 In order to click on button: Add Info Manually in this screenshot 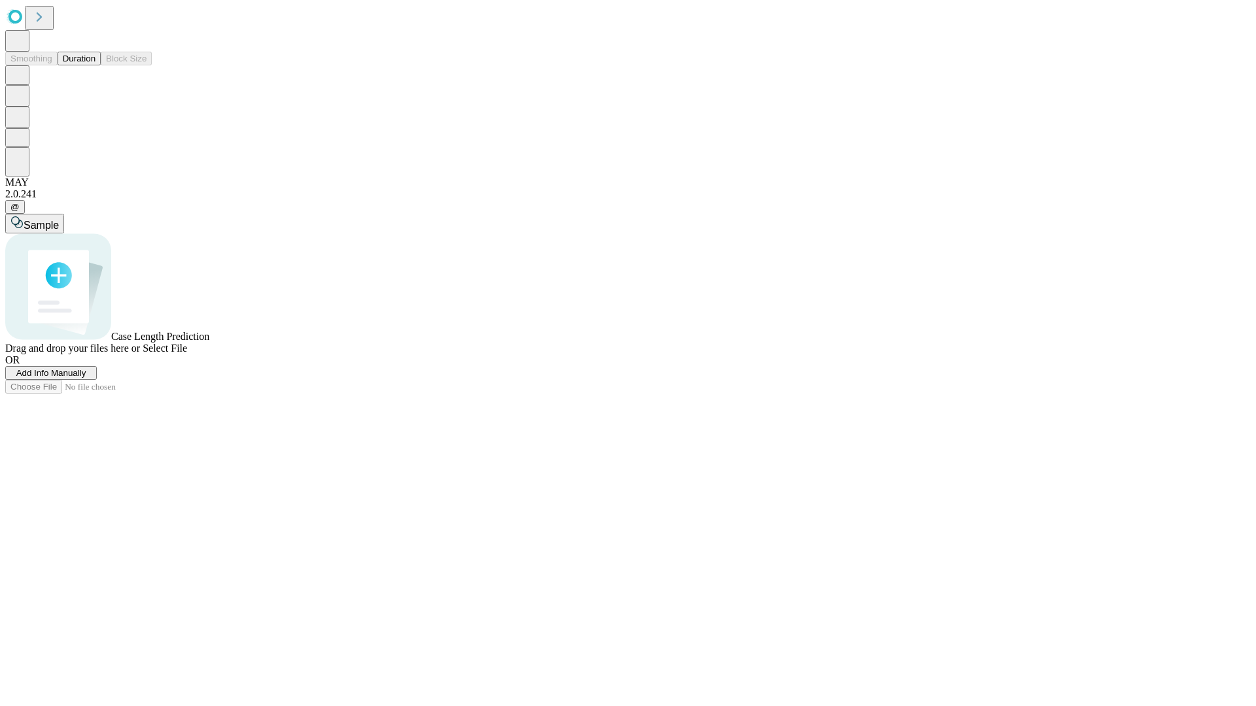, I will do `click(51, 373)`.